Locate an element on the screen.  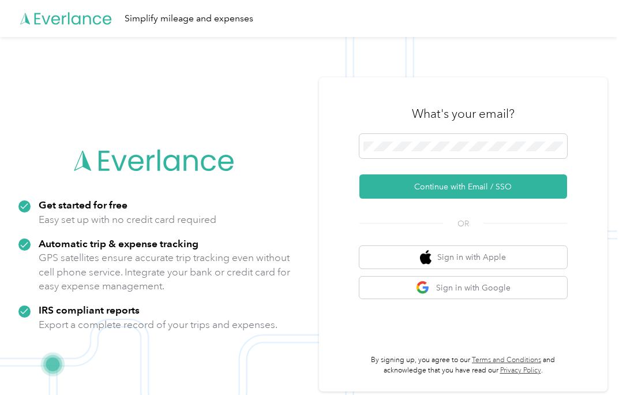
strong: IRS compliant reports is located at coordinates (89, 309).